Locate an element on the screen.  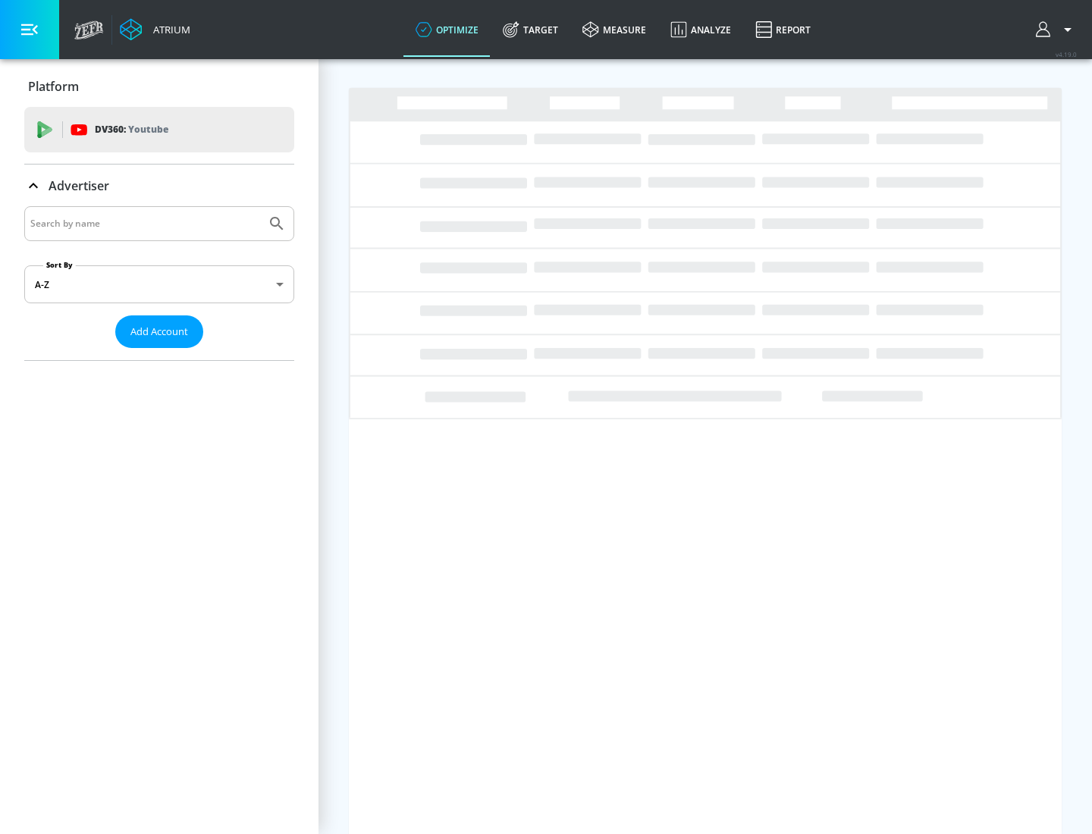
a: Report is located at coordinates (783, 30).